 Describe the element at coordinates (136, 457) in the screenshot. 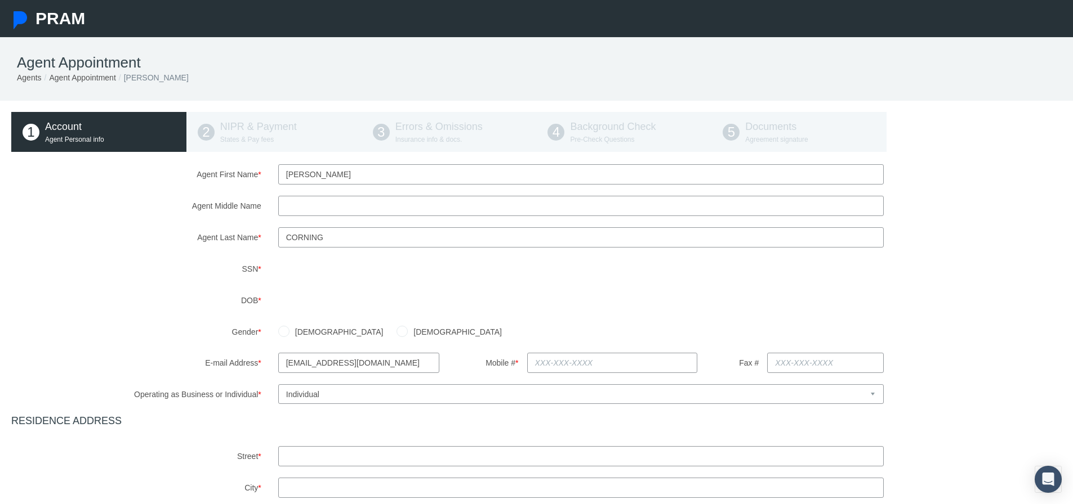

I see `label: Street` at that location.